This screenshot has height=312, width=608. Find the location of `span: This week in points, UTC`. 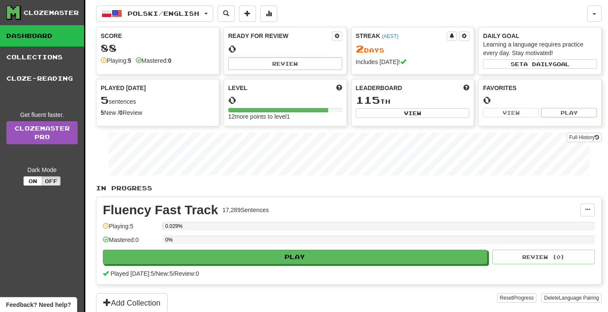

span: This week in points, UTC is located at coordinates (467, 88).